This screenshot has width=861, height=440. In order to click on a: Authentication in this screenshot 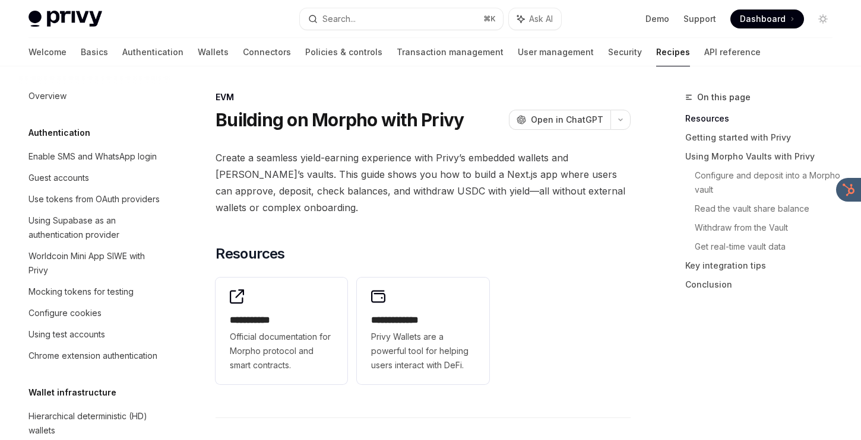, I will do `click(153, 52)`.